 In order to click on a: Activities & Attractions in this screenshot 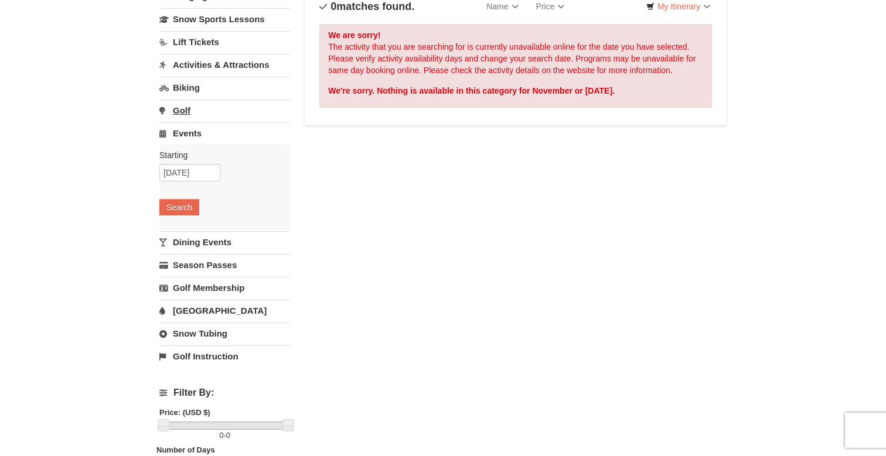, I will do `click(224, 64)`.